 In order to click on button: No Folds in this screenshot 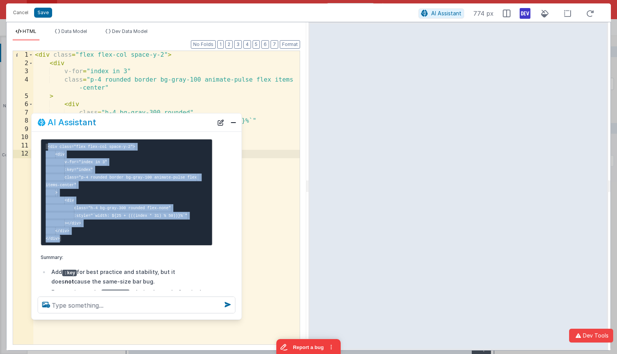, I will do `click(203, 44)`.